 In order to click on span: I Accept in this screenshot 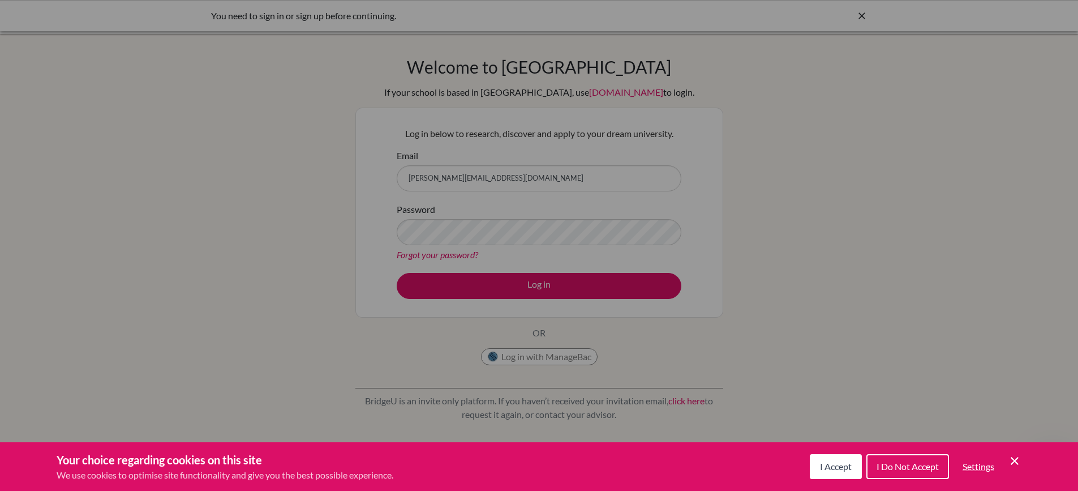, I will do `click(836, 466)`.